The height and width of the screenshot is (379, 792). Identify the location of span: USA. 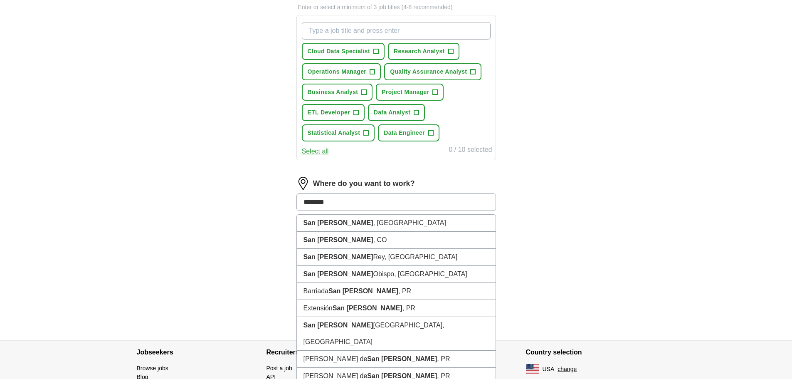
(549, 369).